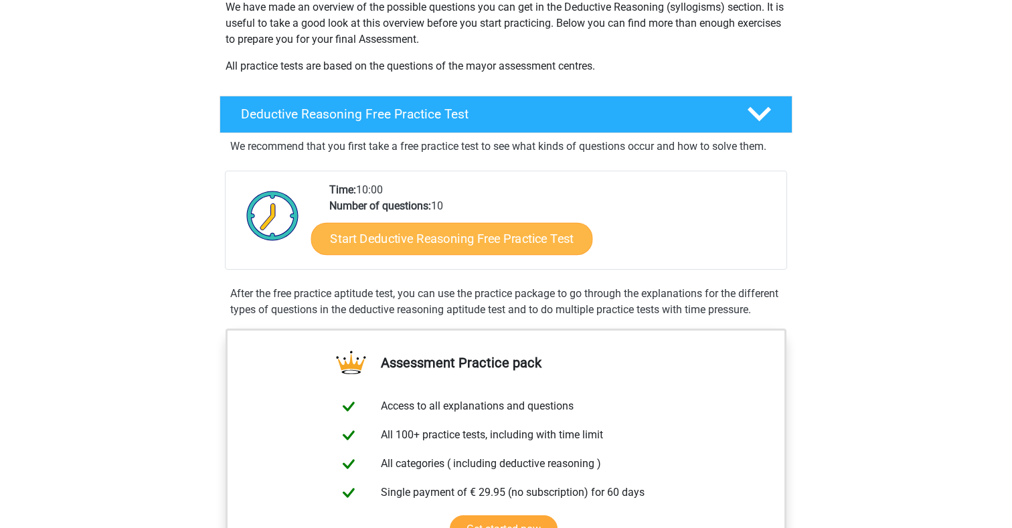 The height and width of the screenshot is (528, 1012). Describe the element at coordinates (272, 216) in the screenshot. I see `img: Clock` at that location.